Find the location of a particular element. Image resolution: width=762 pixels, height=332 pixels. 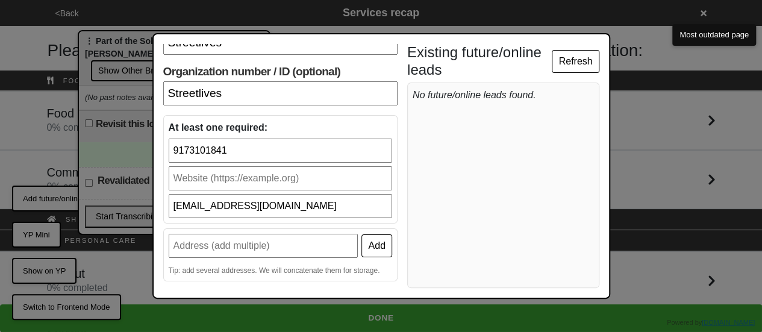

div: At least one required: is located at coordinates (280, 128).